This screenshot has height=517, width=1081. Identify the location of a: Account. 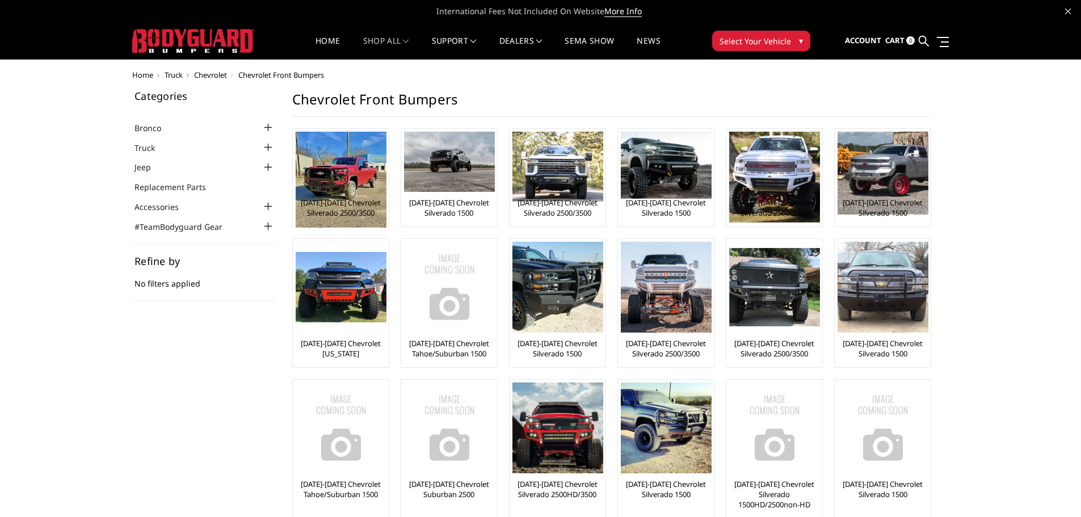
(863, 41).